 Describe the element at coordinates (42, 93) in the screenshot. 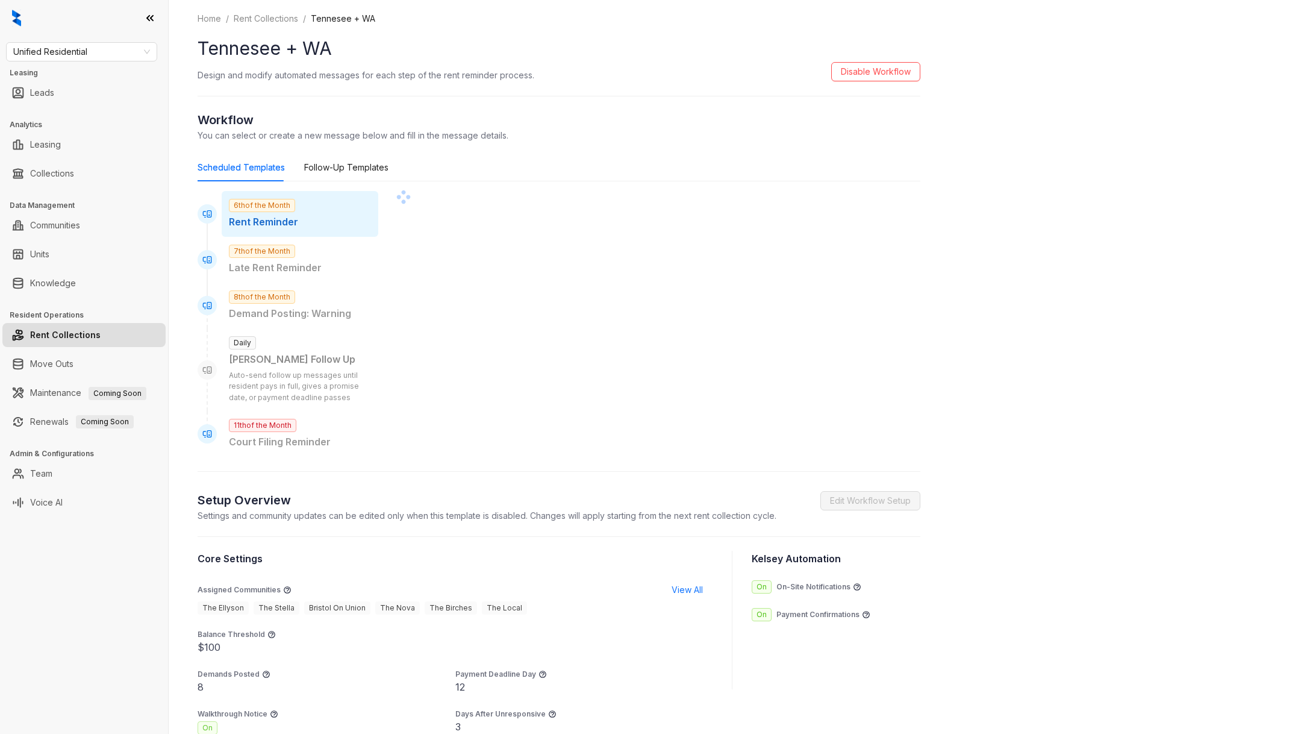

I see `a: Leads` at that location.